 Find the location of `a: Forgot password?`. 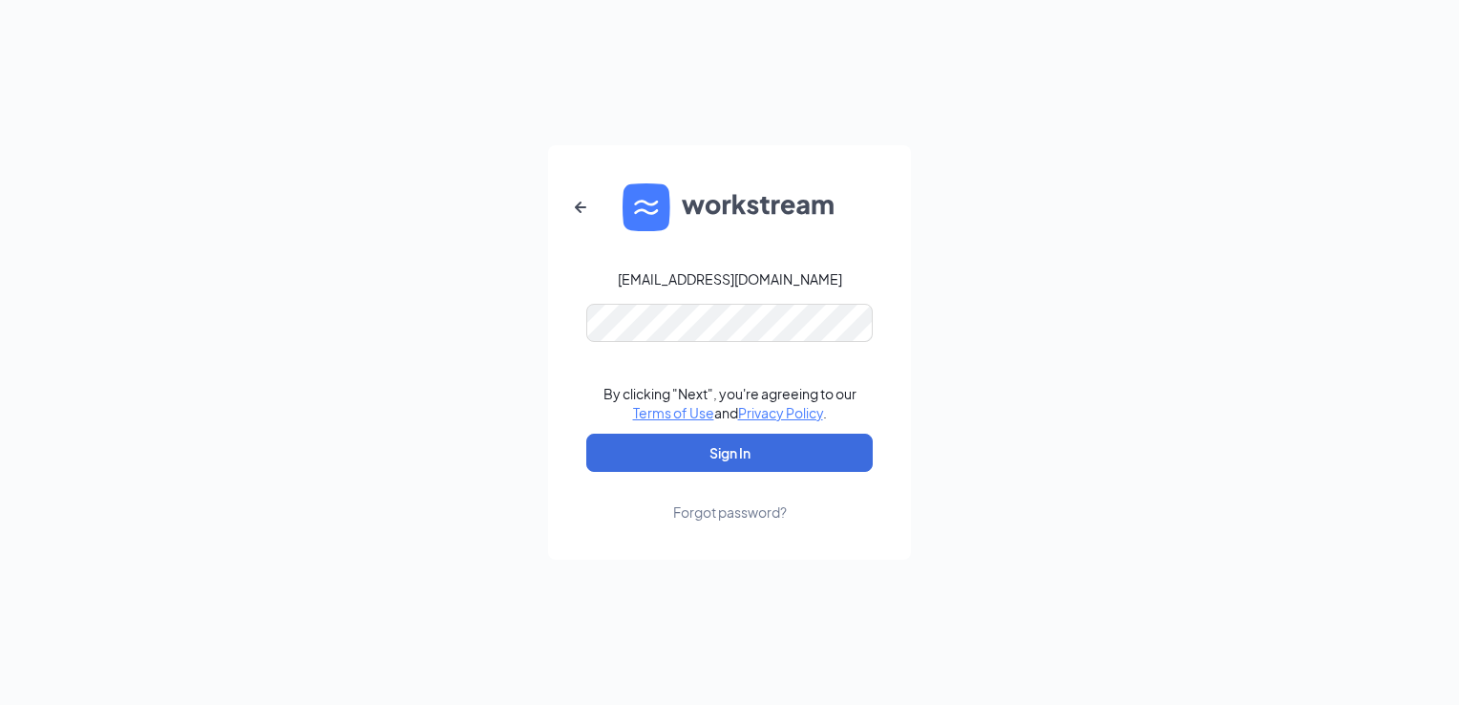

a: Forgot password? is located at coordinates (730, 497).